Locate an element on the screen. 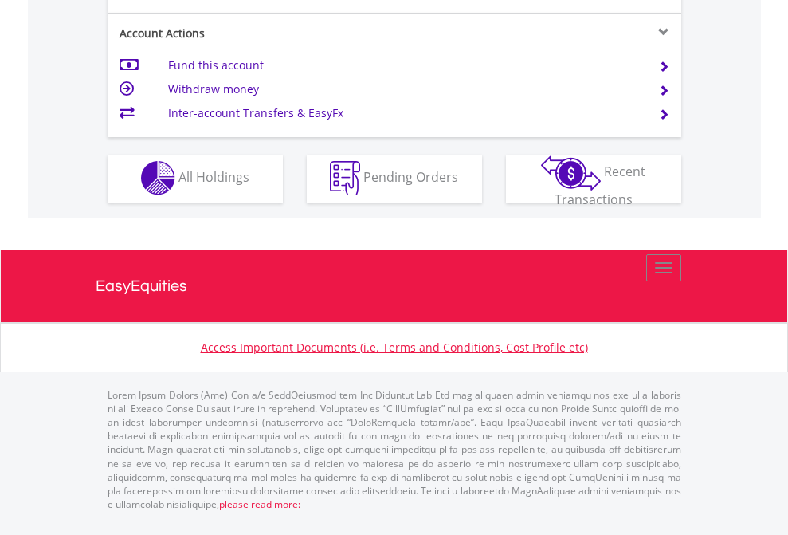 The width and height of the screenshot is (788, 535). img: transactions-zar-wht.png is located at coordinates (570, 173).